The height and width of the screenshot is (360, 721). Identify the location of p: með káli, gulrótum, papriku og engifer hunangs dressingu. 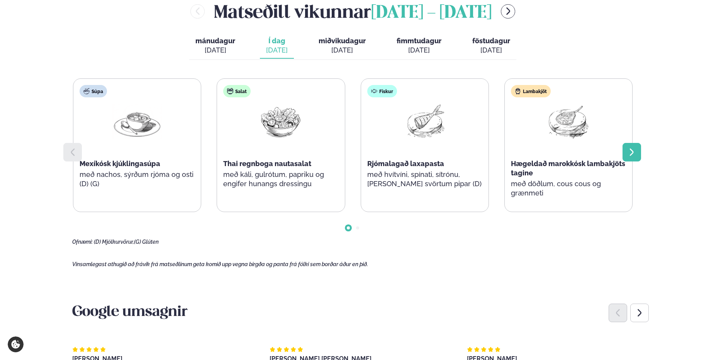
(281, 179).